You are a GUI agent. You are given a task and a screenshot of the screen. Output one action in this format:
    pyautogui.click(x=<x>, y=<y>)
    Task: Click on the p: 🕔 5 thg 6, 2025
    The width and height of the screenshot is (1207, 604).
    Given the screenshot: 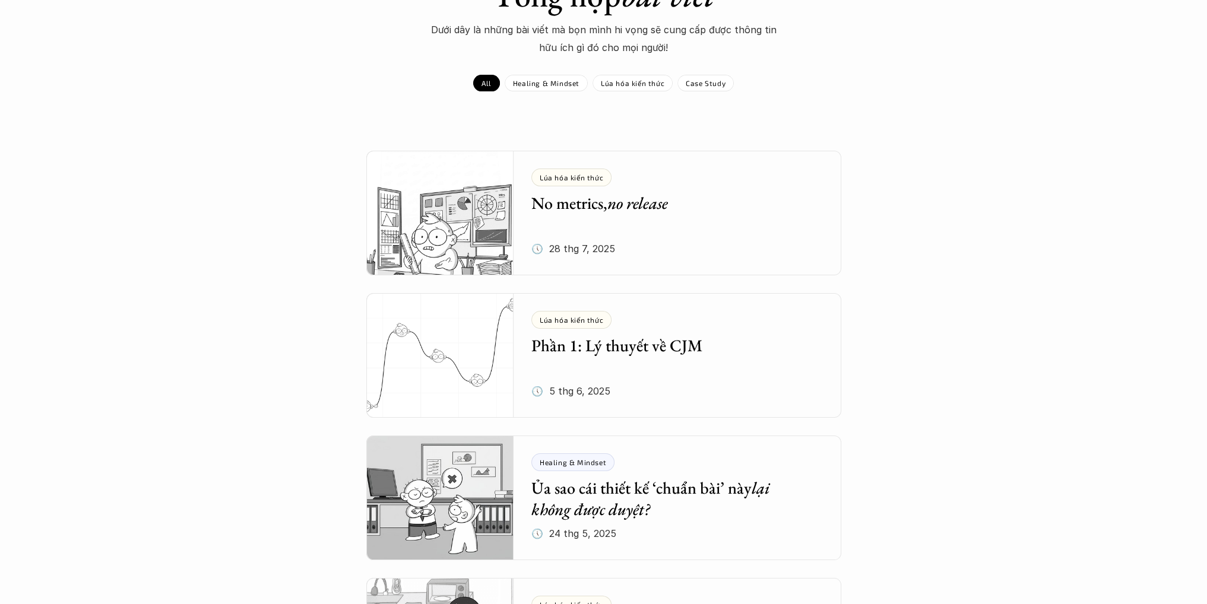 What is the action you would take?
    pyautogui.click(x=570, y=391)
    